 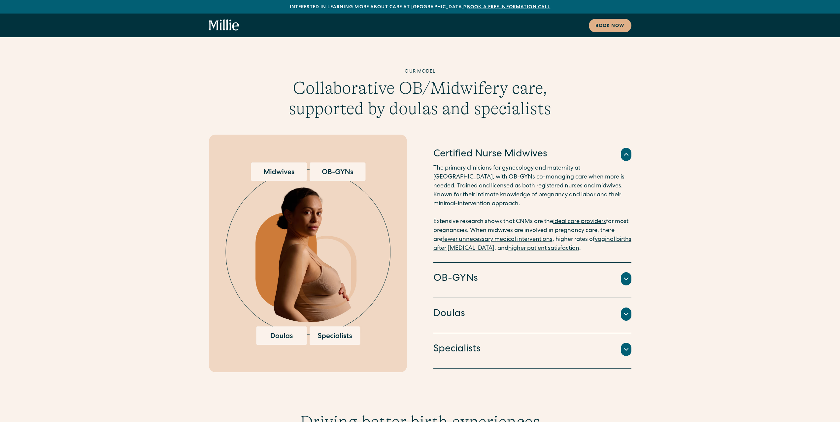 I want to click on a: home, so click(x=224, y=25).